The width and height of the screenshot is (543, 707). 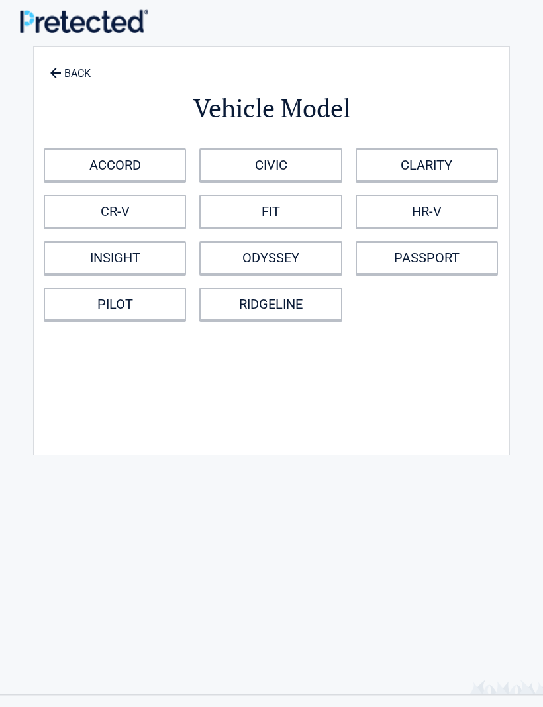 I want to click on a: FIT, so click(x=270, y=211).